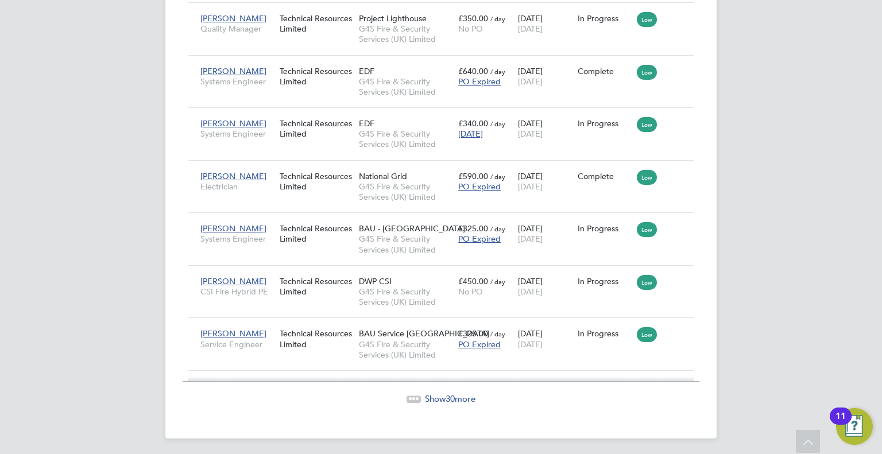 The height and width of the screenshot is (454, 882). I want to click on span: CSI Fire Hybrid PE, so click(237, 292).